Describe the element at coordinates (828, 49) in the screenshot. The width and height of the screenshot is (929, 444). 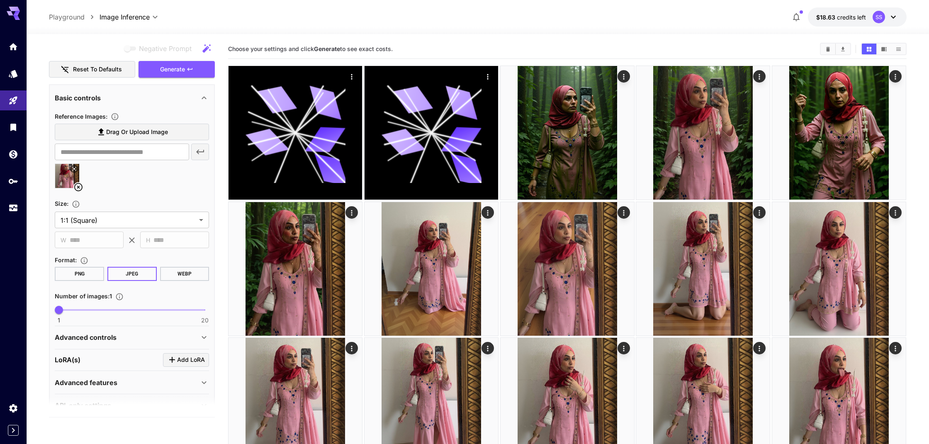
I see `button: Clear All` at that location.